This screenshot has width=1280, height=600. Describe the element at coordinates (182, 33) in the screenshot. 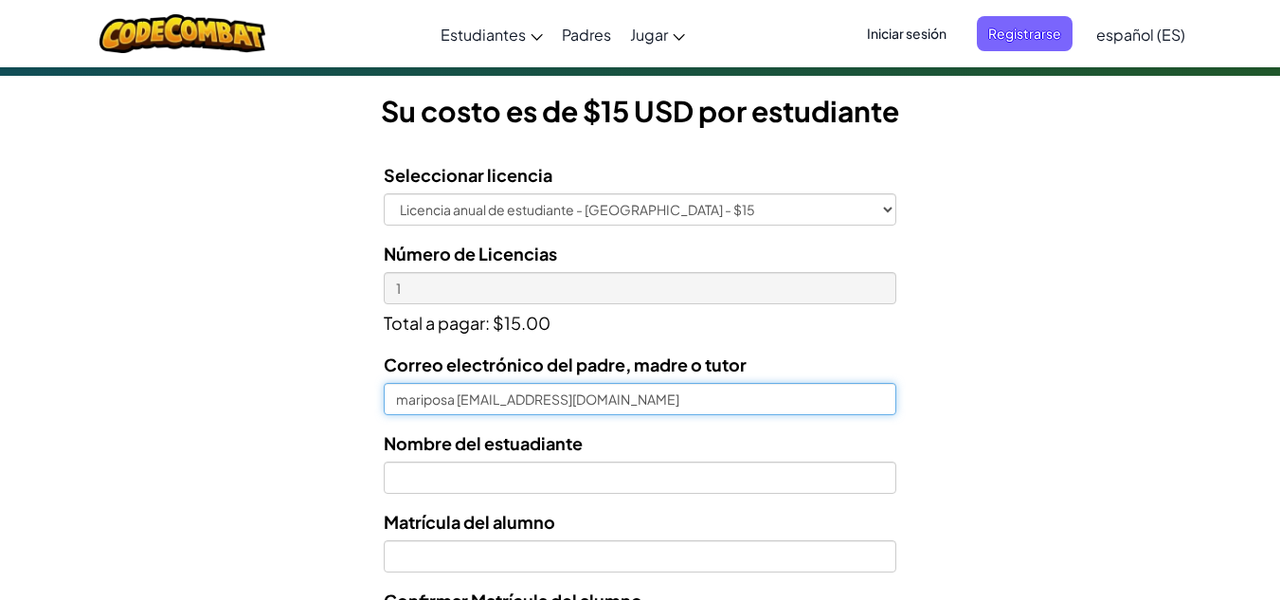

I see `a: CodeCombat logo` at that location.